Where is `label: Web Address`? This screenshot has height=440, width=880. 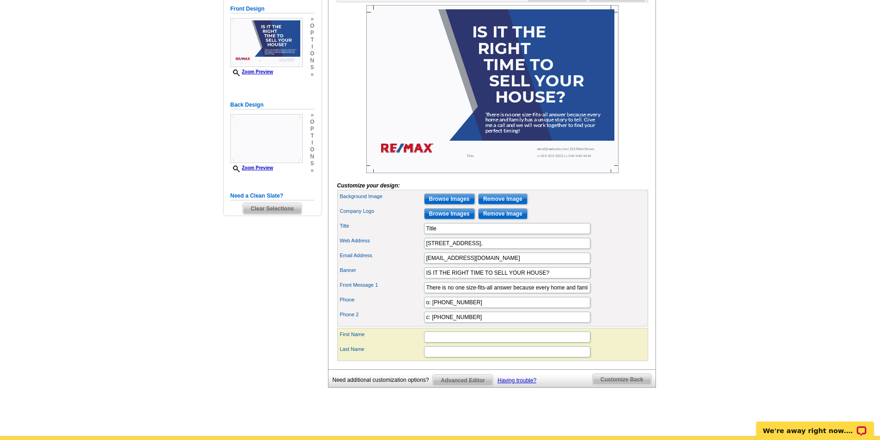
label: Web Address is located at coordinates (382, 241).